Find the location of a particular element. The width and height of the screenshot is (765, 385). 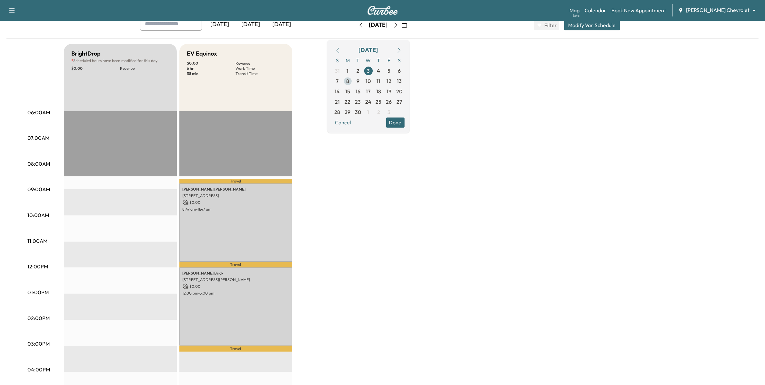

span: 31 is located at coordinates (337, 71).